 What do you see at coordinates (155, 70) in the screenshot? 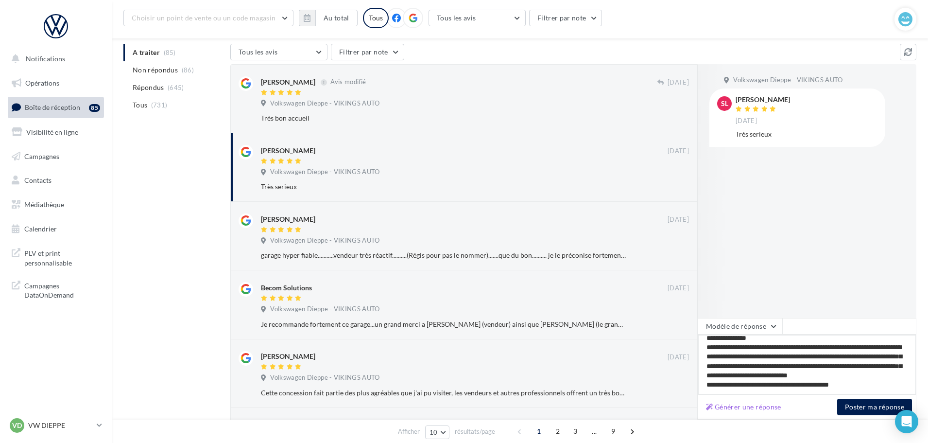
I see `span: Non répondus` at bounding box center [155, 70].